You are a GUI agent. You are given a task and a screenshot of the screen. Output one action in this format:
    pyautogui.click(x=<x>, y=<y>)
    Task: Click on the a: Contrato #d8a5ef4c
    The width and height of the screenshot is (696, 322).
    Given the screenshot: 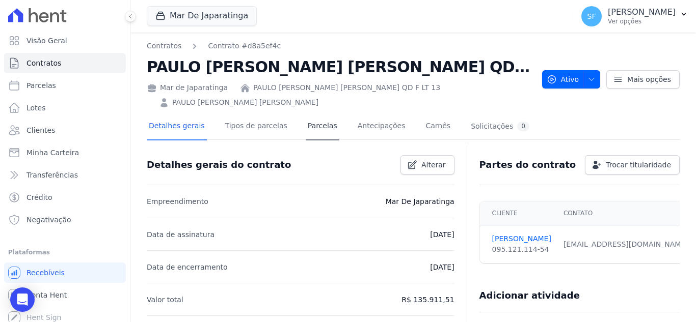 What is the action you would take?
    pyautogui.click(x=244, y=46)
    